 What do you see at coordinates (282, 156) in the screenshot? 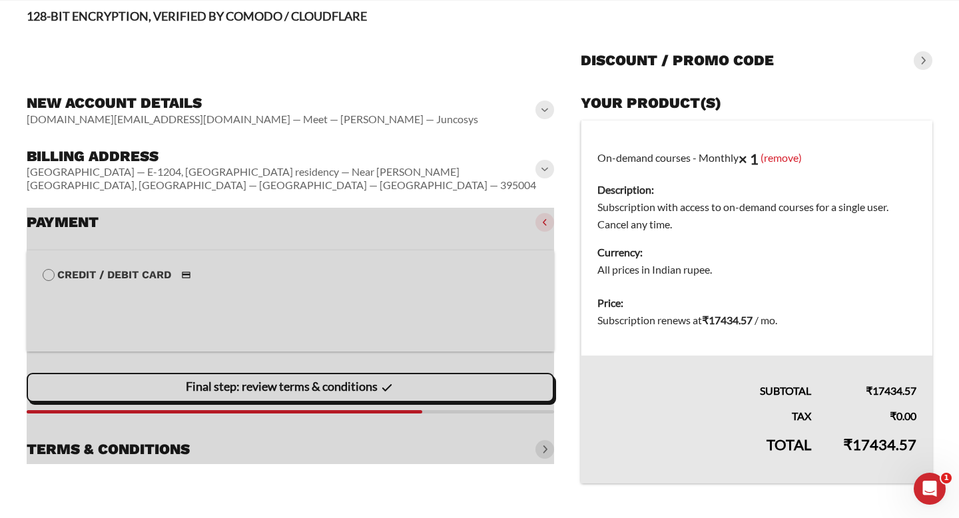
I see `h3: Billing address` at bounding box center [282, 156].